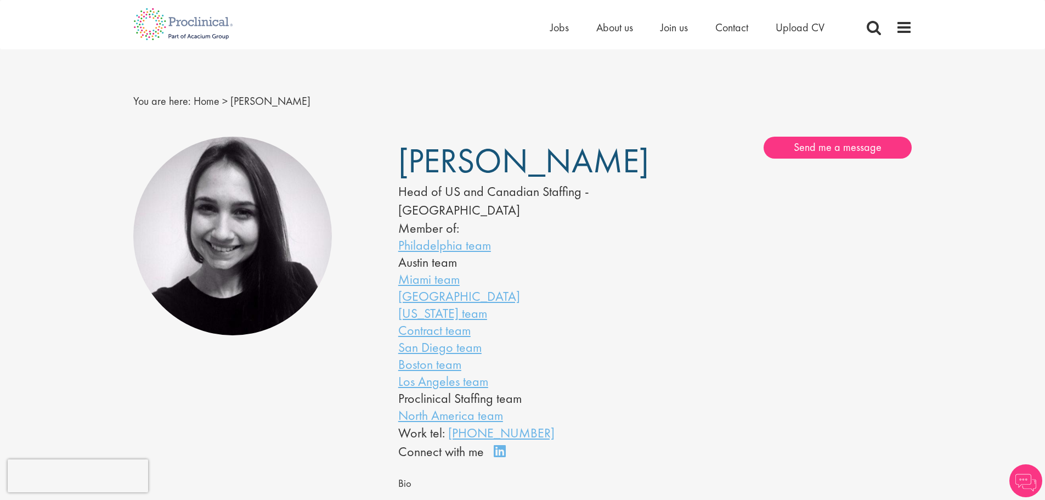  I want to click on a: North America team, so click(450, 415).